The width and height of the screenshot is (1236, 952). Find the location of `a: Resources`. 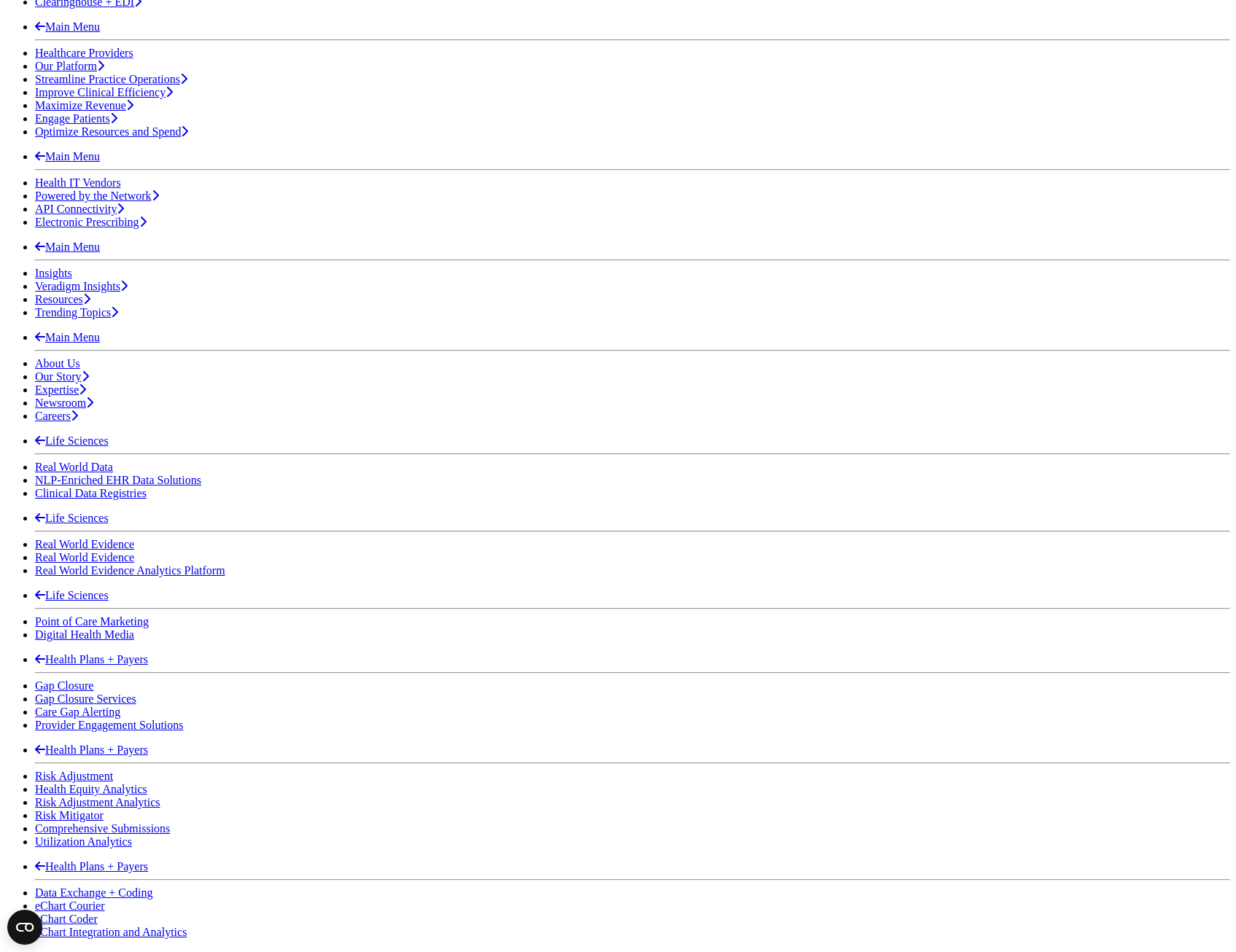

a: Resources is located at coordinates (62, 299).